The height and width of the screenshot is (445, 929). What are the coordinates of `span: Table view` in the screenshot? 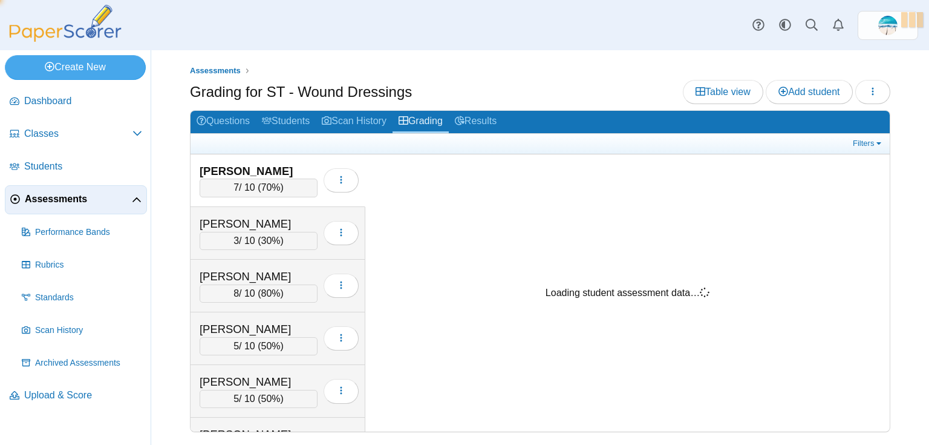 It's located at (723, 91).